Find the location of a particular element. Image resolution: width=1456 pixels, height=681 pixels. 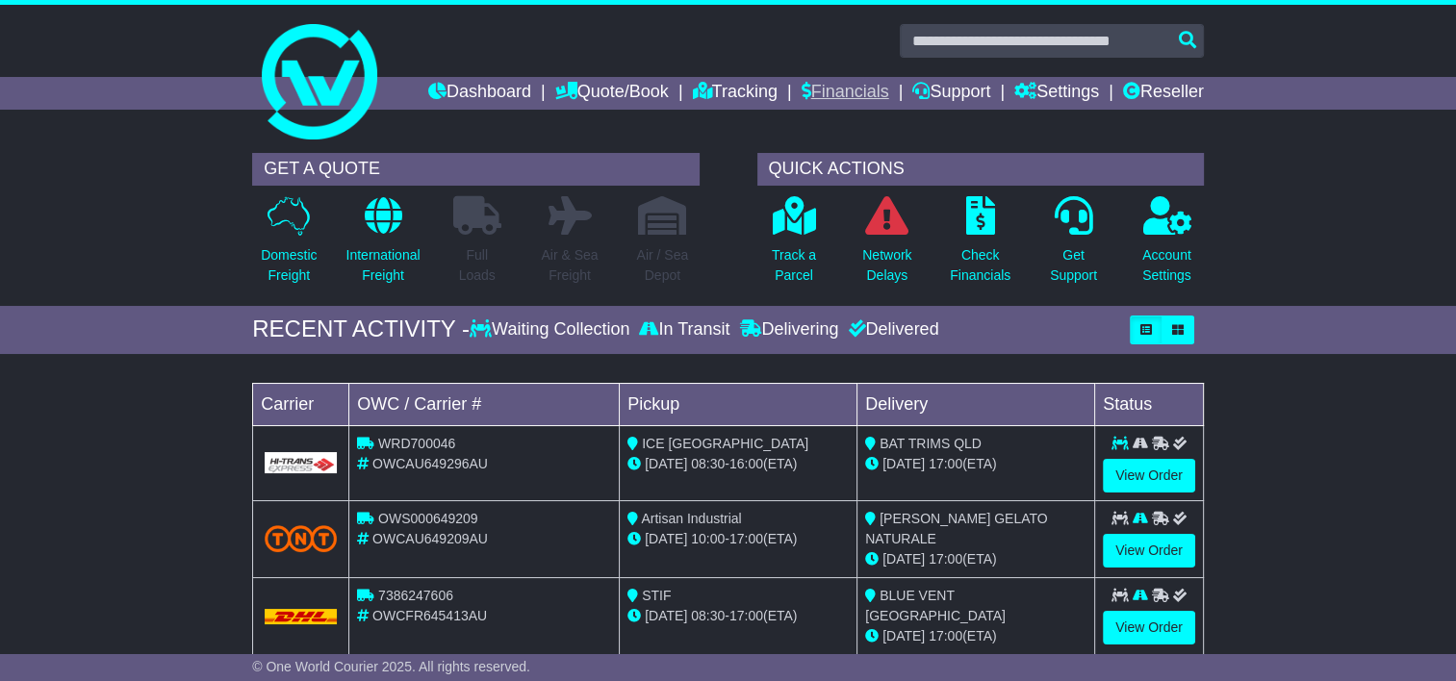

span: Artisan Industrial is located at coordinates (691, 519).